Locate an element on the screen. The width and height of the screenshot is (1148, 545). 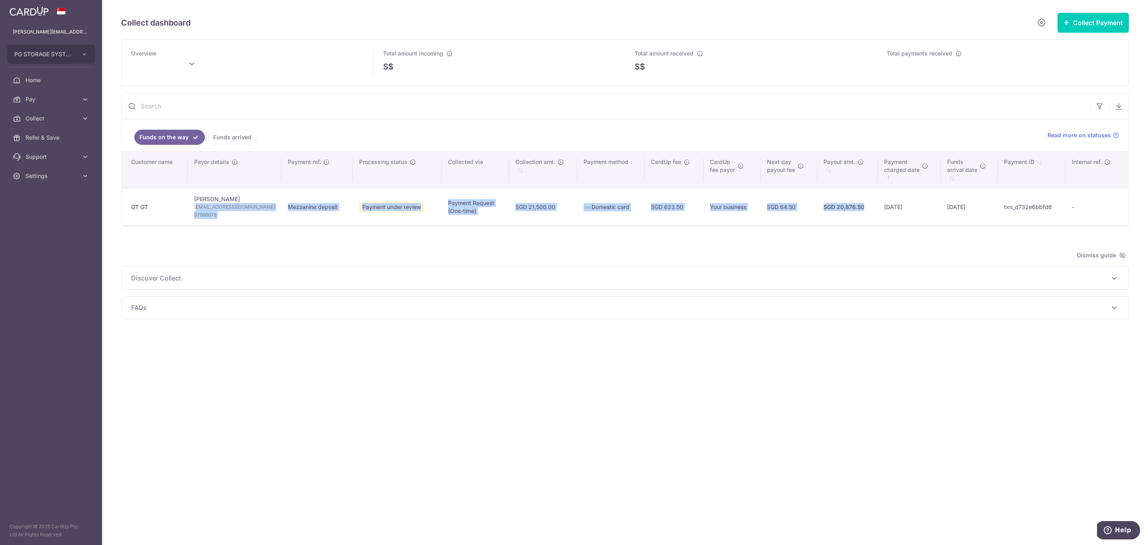
span: CardUp fee is located at coordinates (666, 162).